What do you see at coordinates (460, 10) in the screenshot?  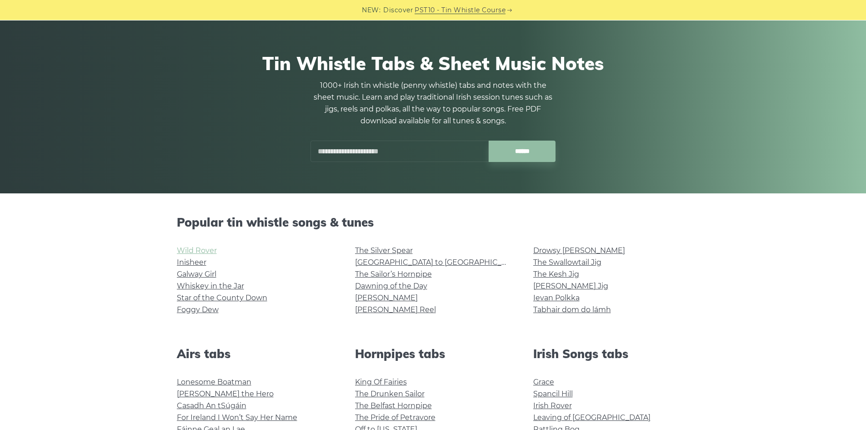 I see `a: PST10 - Tin Whistle Course` at bounding box center [460, 10].